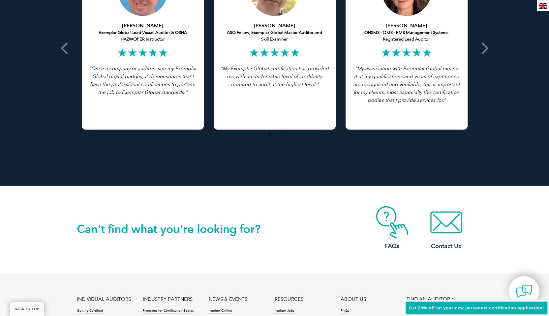  I want to click on button: 3 of 4, so click(240, 134).